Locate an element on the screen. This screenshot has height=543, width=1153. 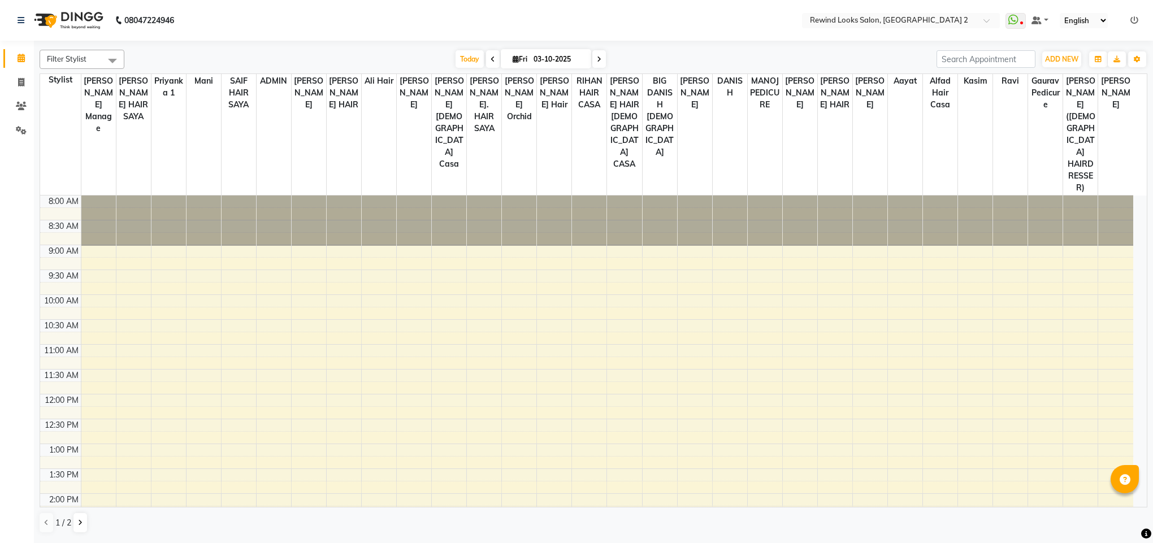
div: 9:30 AM is located at coordinates (63, 276).